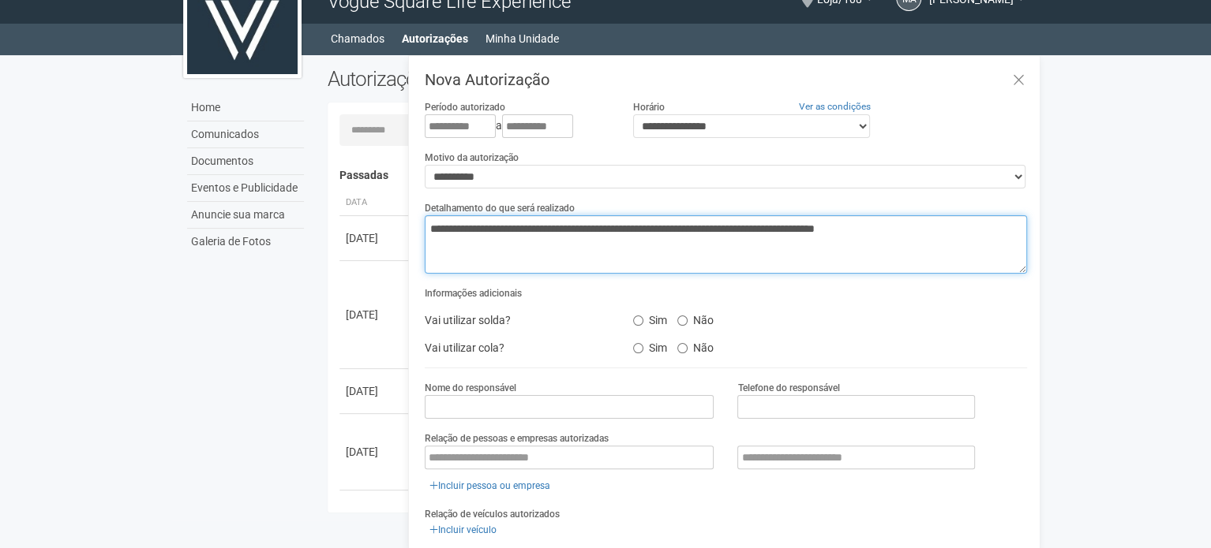  What do you see at coordinates (489, 486) in the screenshot?
I see `a: Incluir pessoa ou empresa` at bounding box center [489, 486].